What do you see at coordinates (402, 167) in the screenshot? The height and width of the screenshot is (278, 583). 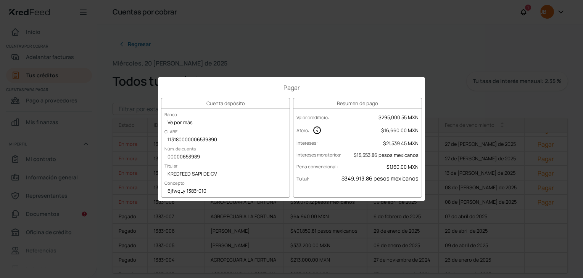 I see `font: $1,160.00 MXN` at bounding box center [402, 167].